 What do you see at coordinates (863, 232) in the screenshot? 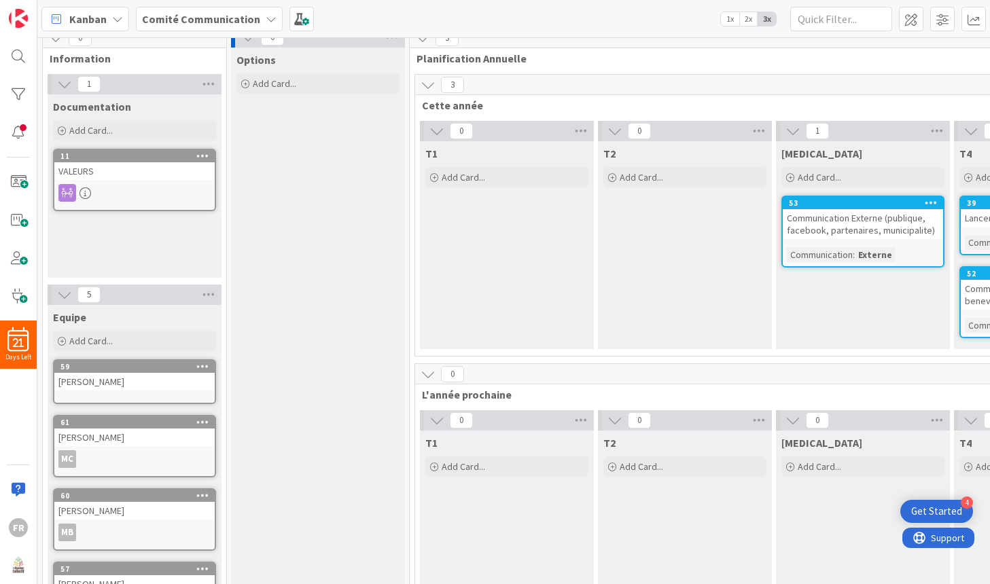
I see `a: 53Communication Externe (publique, facebook, partenaires, municipalite)Communication:Externe` at bounding box center [863, 232].